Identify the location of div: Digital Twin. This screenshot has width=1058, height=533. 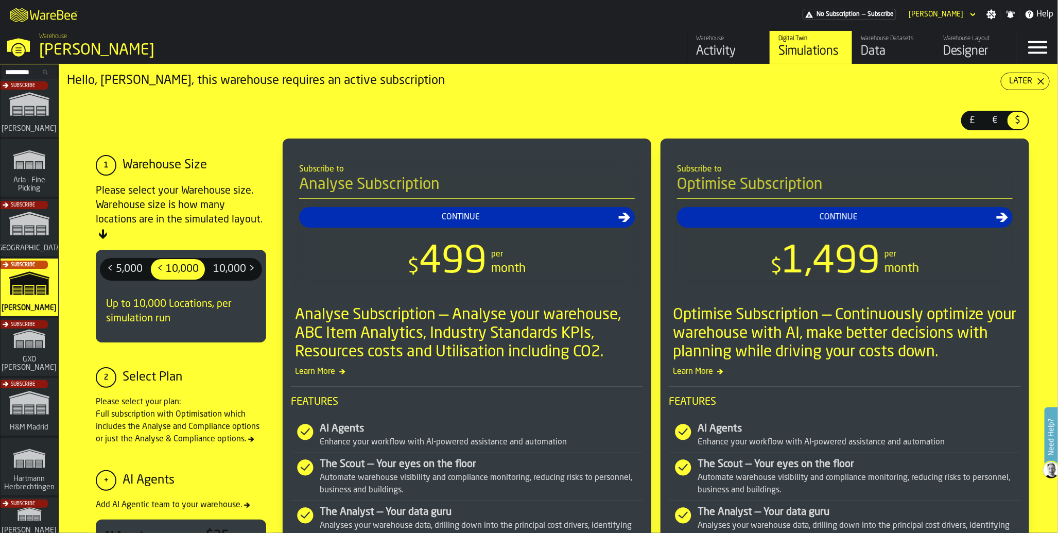
(811, 39).